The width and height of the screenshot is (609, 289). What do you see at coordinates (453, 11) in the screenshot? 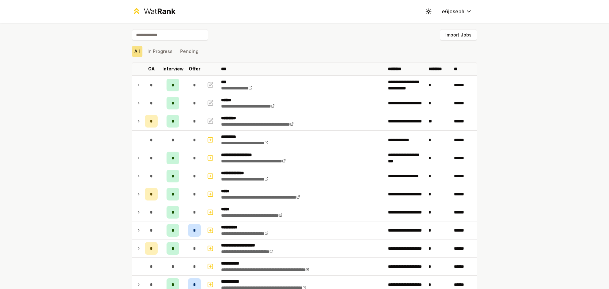
I see `span: e6joseph` at bounding box center [453, 11].